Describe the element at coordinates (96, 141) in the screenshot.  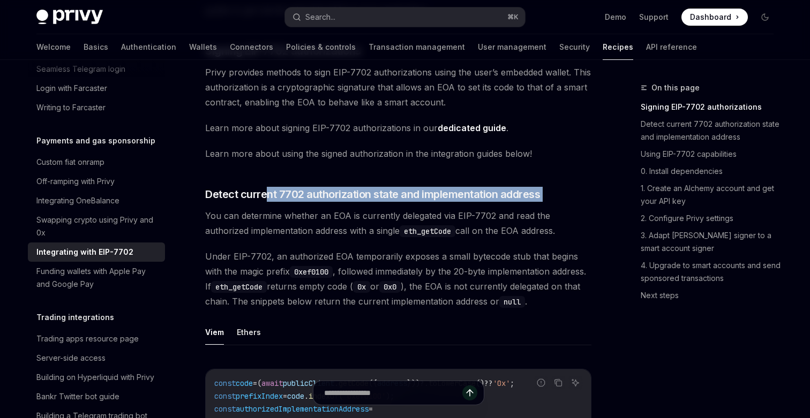
I see `h5: Payments and gas sponsorship` at that location.